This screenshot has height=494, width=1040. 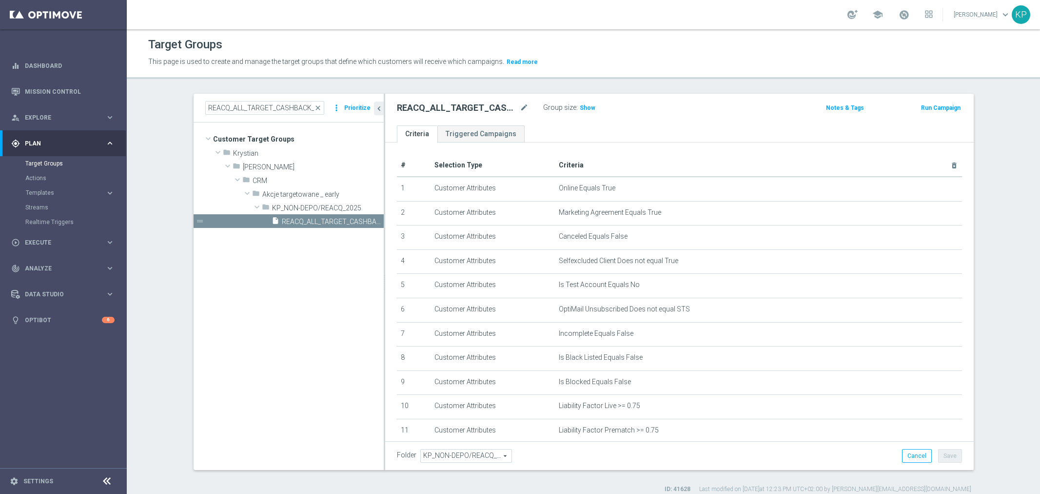 I want to click on td: 6, so click(x=414, y=310).